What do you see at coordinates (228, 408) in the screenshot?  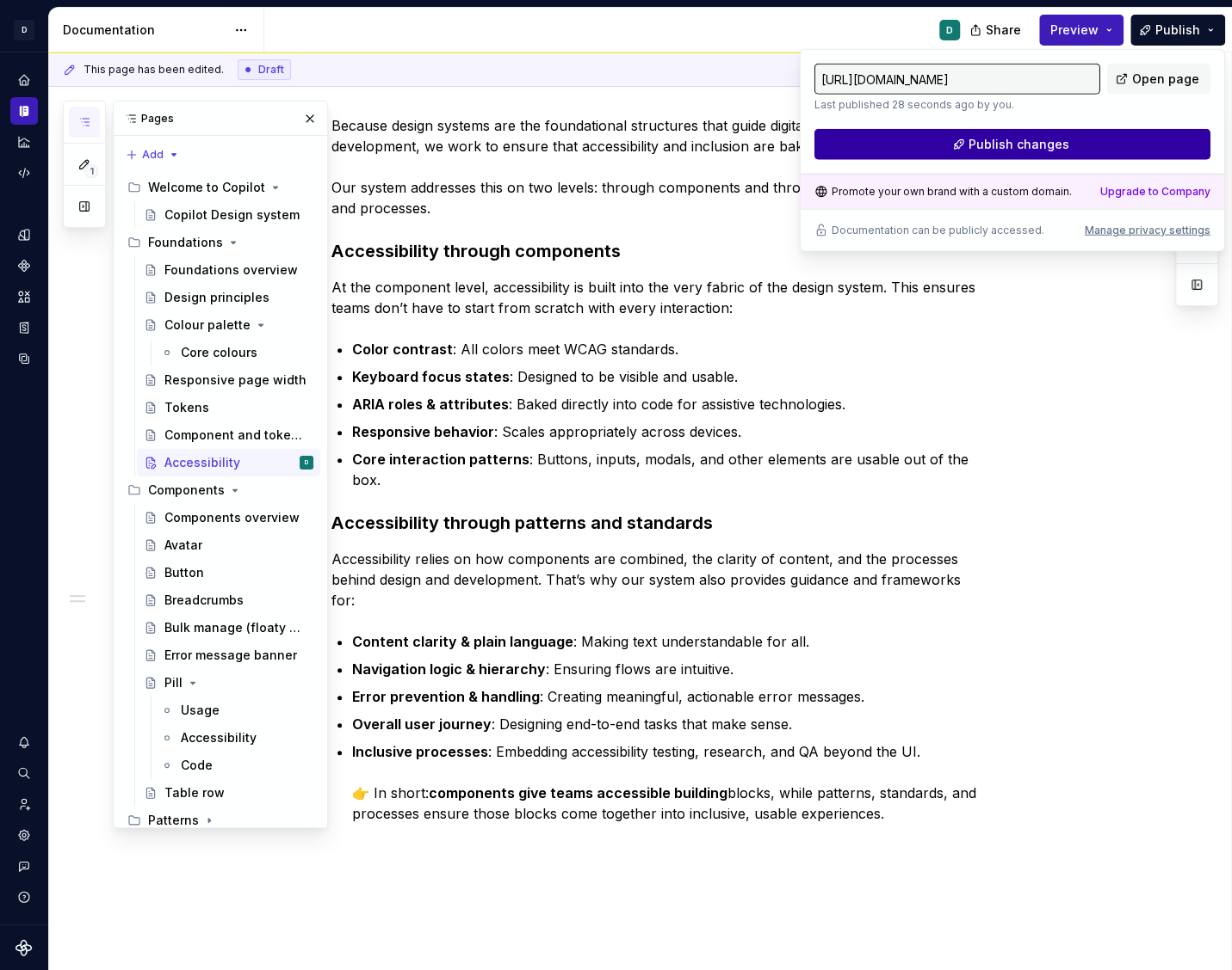 I see `a: Tokens` at bounding box center [228, 408].